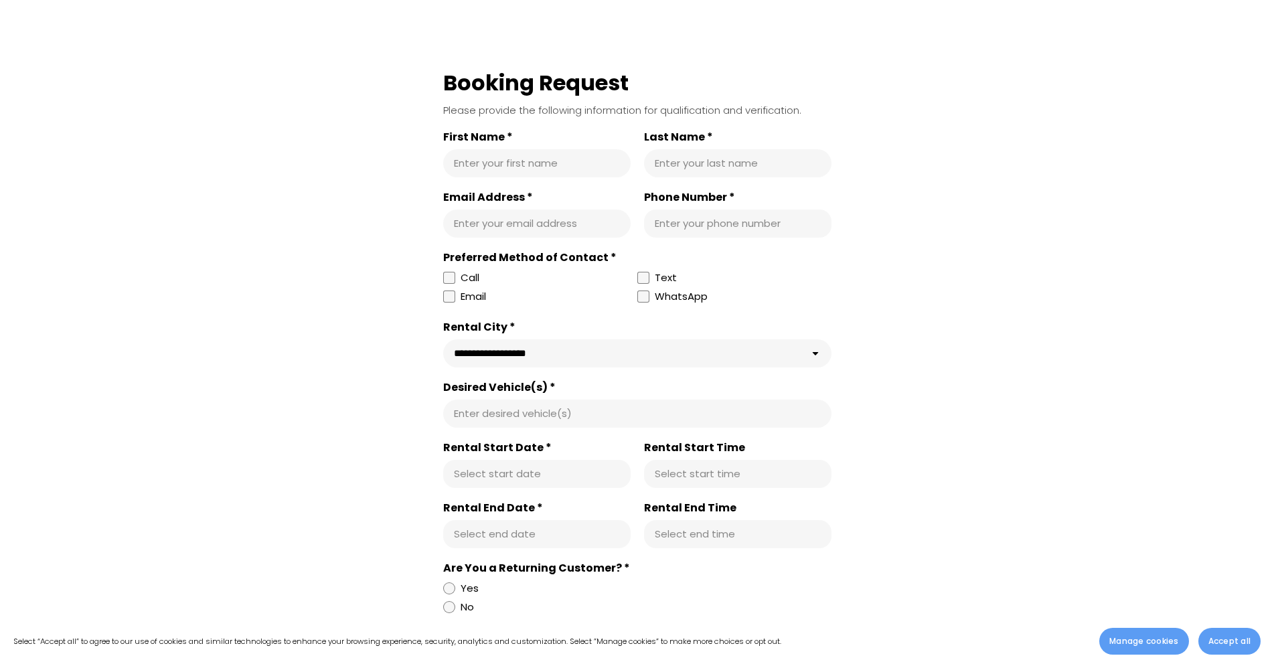  I want to click on input: Last Name *, so click(738, 163).